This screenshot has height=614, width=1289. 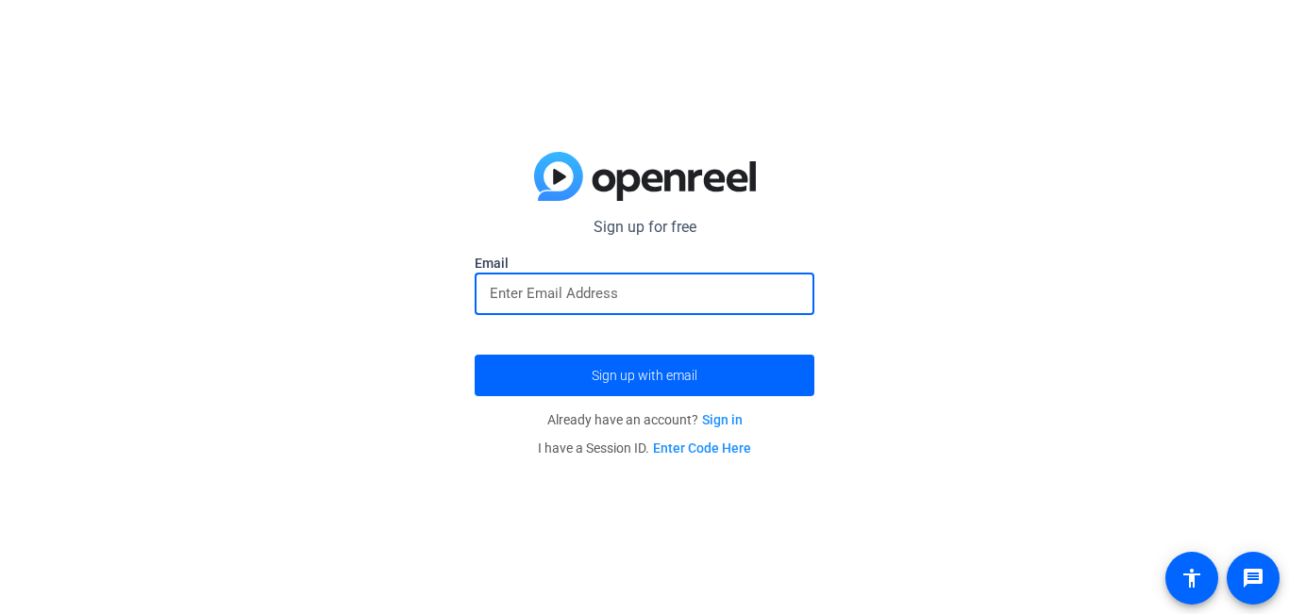 I want to click on p: Sign up for free, so click(x=644, y=227).